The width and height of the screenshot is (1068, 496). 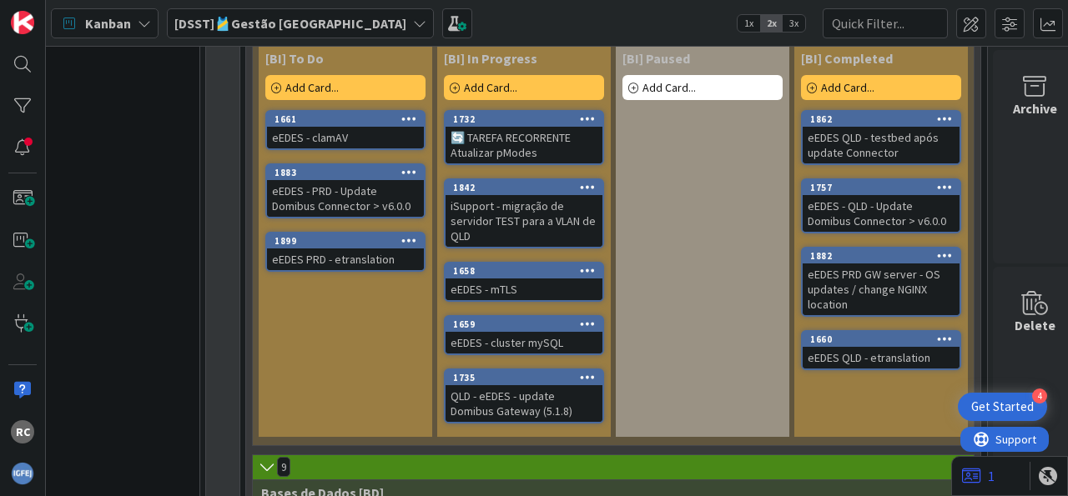 What do you see at coordinates (524, 335) in the screenshot?
I see `a: 1659eEDES - cluster mySQL` at bounding box center [524, 335].